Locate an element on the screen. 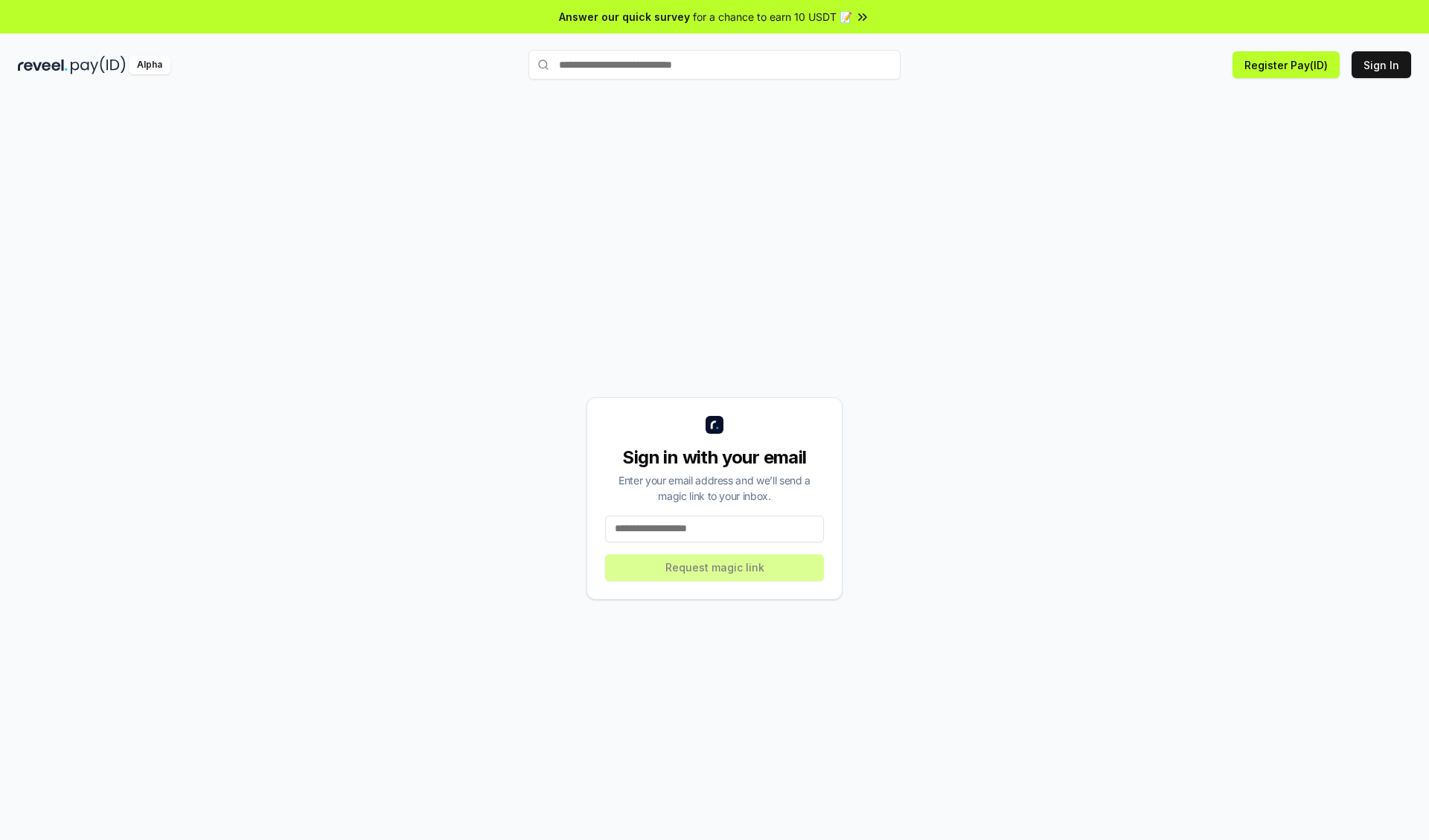  button: Register Pay(ID) is located at coordinates (1286, 65).